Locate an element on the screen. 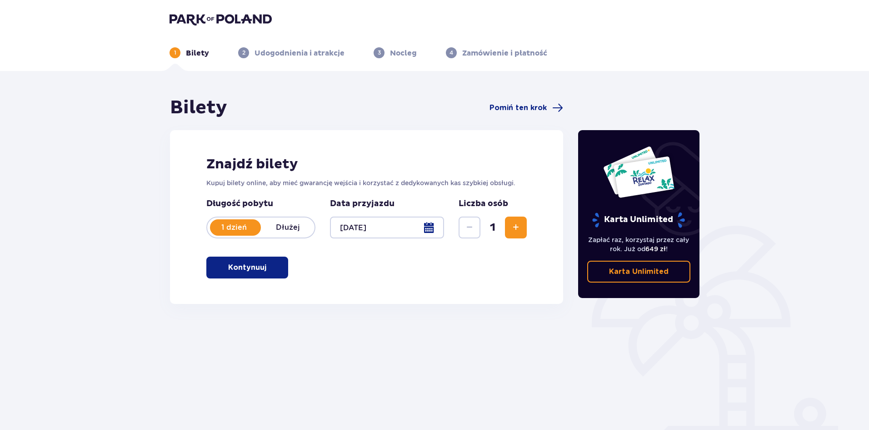  h2: Znajdź bilety is located at coordinates (367, 164).